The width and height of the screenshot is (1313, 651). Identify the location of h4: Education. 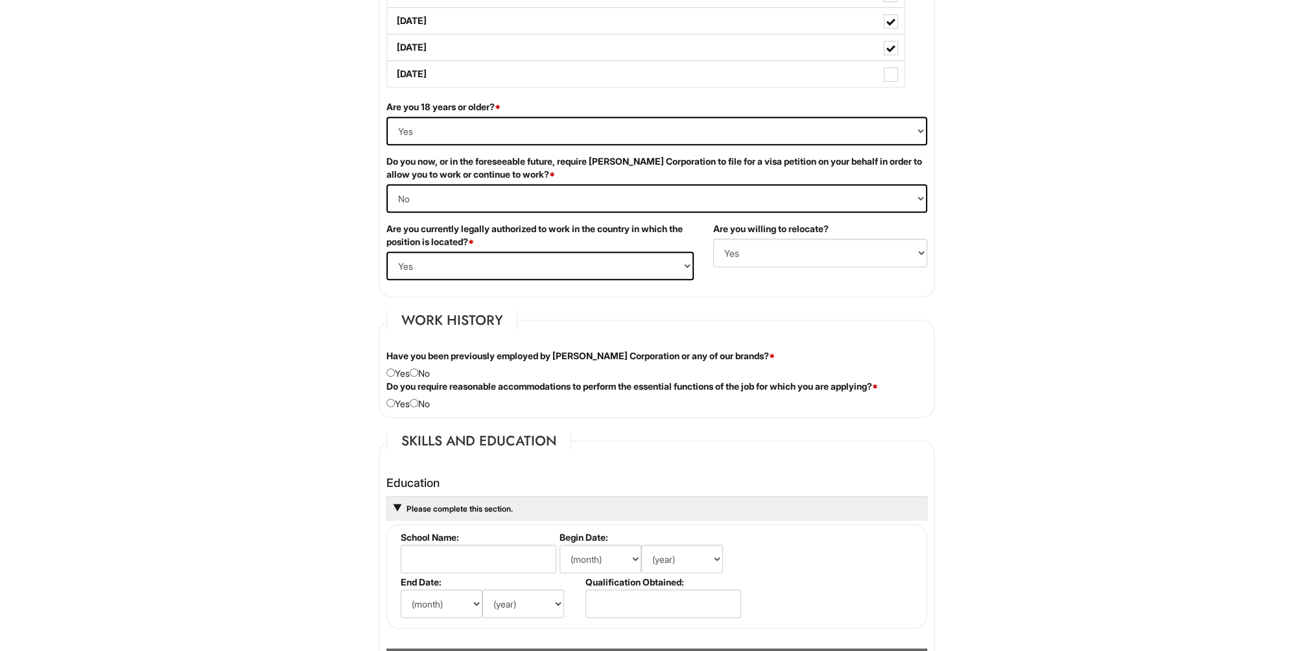
(657, 483).